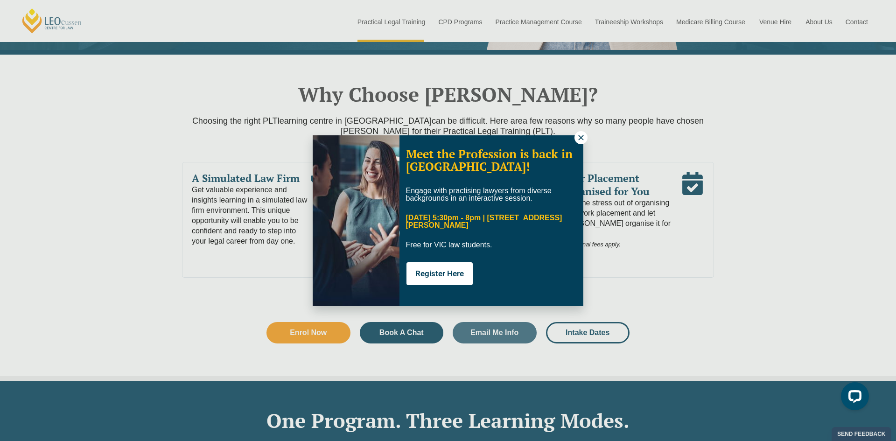  Describe the element at coordinates (440, 274) in the screenshot. I see `button: Register Here` at that location.